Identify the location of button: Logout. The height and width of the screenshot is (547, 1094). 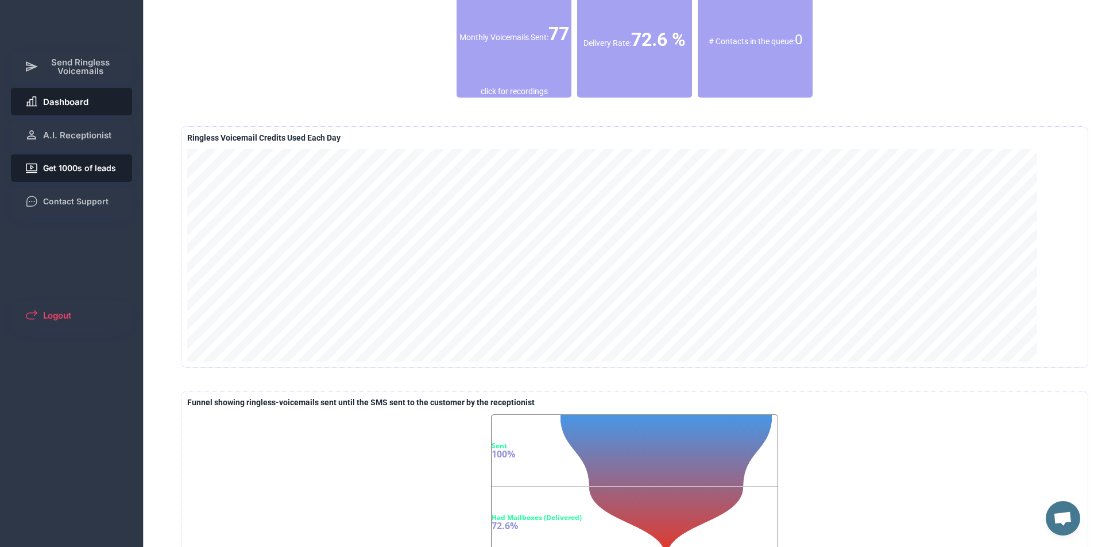
(72, 315).